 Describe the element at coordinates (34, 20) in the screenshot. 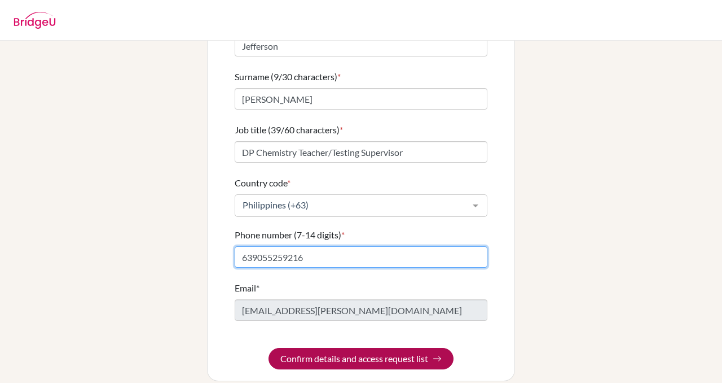

I see `img: BridgeU logo` at that location.